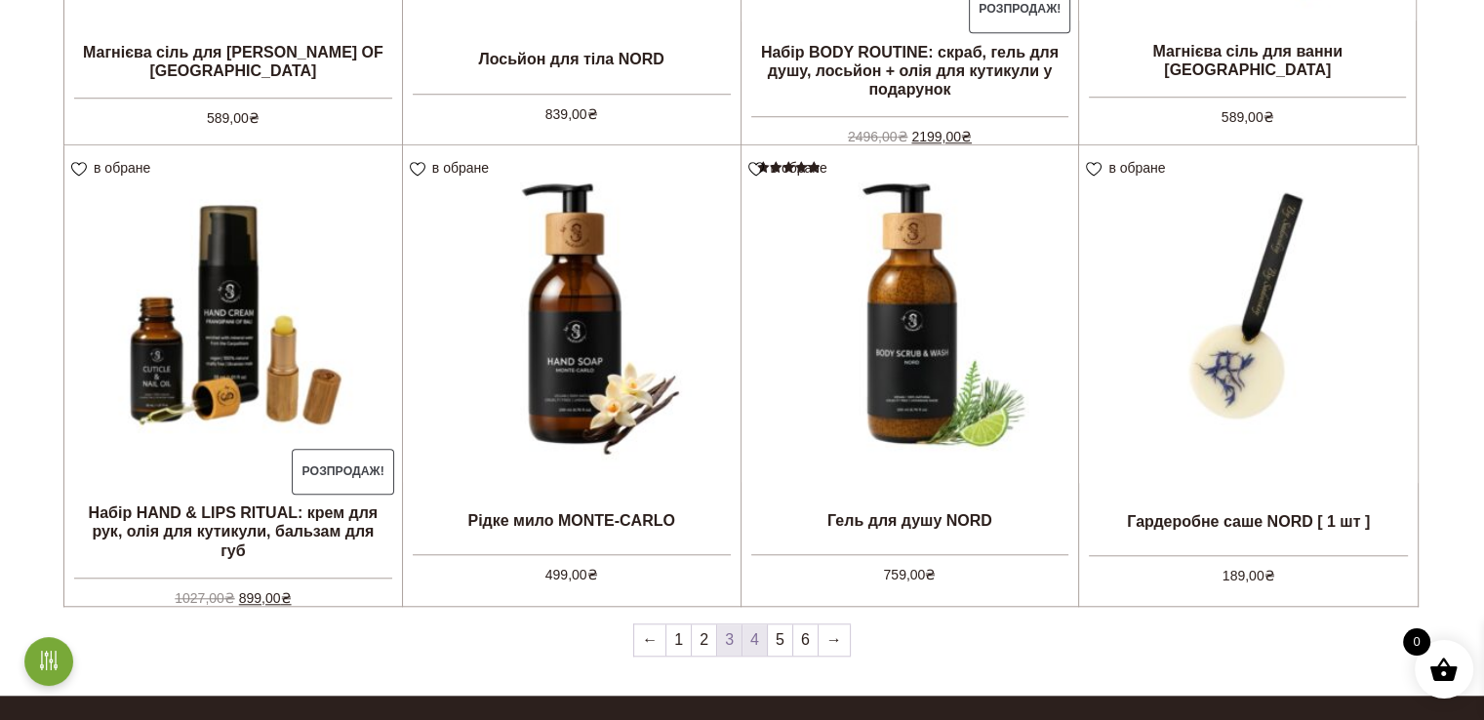 This screenshot has height=720, width=1484. Describe the element at coordinates (233, 366) in the screenshot. I see `a: Розпродаж! Набір HAND & LIPS RITUAL: крем для рук, олія для кутикули, бальзам для губ` at that location.